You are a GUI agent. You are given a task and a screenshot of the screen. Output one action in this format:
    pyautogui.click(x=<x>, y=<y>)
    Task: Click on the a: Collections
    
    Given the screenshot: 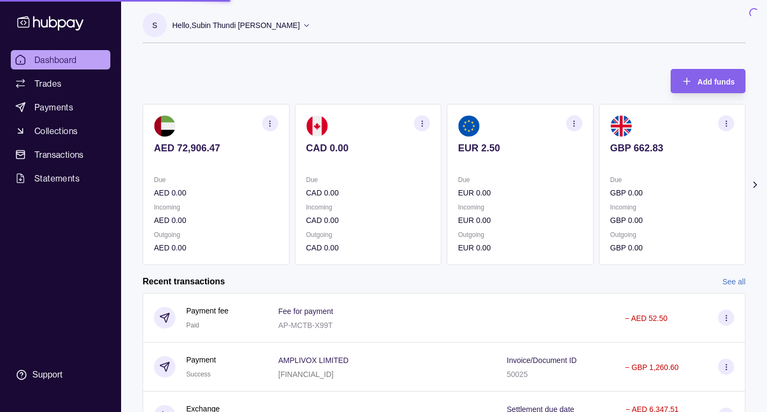 What is the action you would take?
    pyautogui.click(x=60, y=131)
    